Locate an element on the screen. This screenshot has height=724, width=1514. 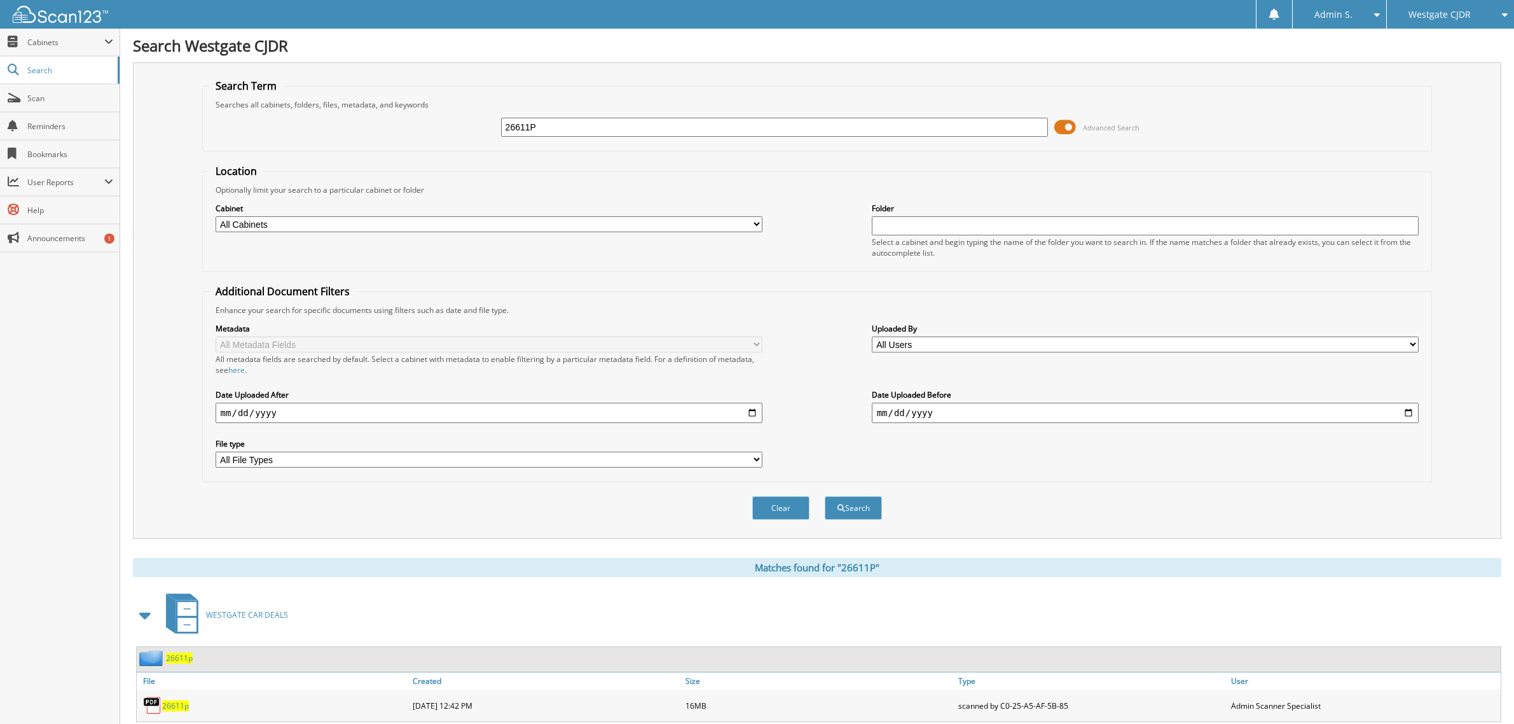
label: Cabinet is located at coordinates (489, 208).